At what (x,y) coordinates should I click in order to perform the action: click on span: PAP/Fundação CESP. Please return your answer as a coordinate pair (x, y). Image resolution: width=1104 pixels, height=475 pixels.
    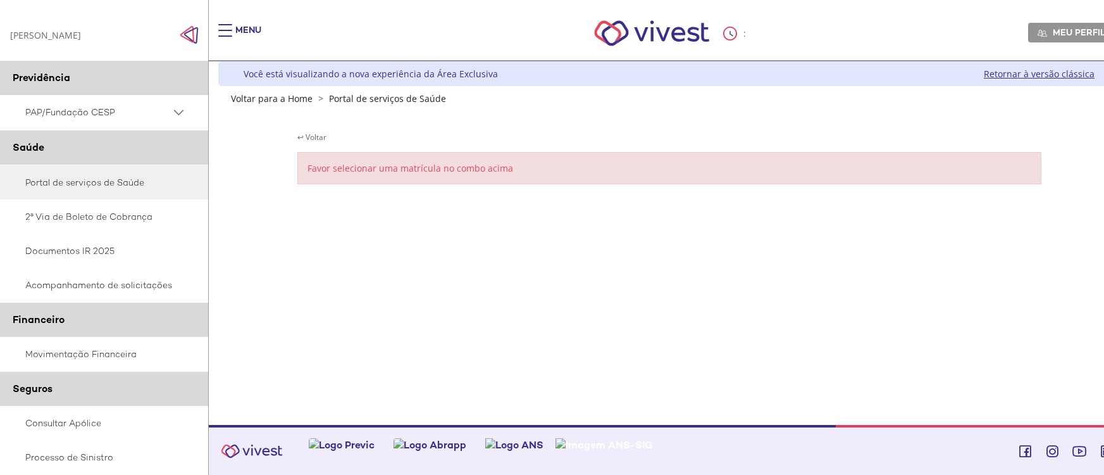
    Looking at the image, I should click on (98, 112).